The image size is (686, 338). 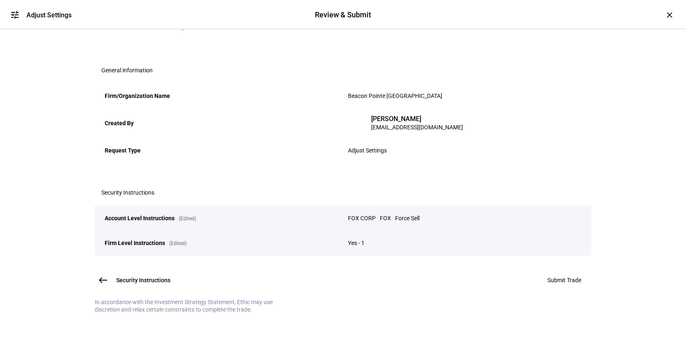 I want to click on div: Account Level Instructions, so click(x=221, y=218).